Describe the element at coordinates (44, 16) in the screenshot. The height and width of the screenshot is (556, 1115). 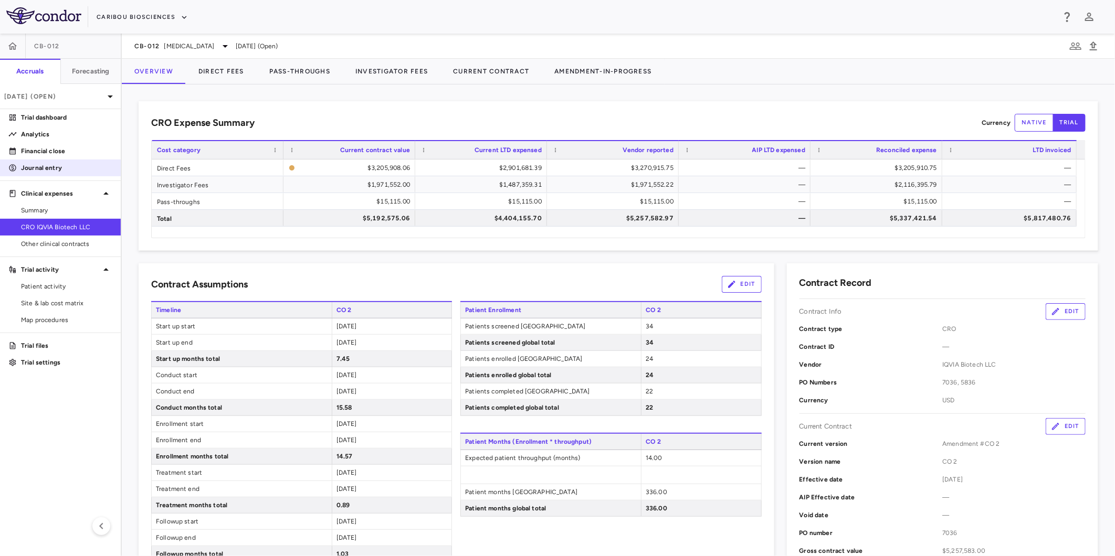
I see `img: logo-full-BYUhSk78.svg` at that location.